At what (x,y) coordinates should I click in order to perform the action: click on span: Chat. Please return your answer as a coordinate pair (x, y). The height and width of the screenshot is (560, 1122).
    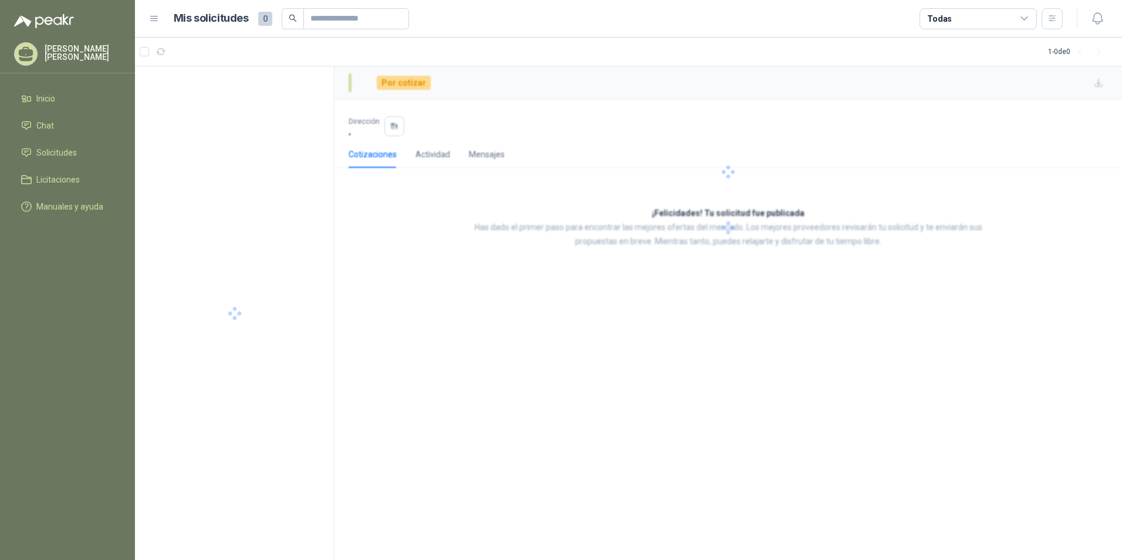
    Looking at the image, I should click on (45, 126).